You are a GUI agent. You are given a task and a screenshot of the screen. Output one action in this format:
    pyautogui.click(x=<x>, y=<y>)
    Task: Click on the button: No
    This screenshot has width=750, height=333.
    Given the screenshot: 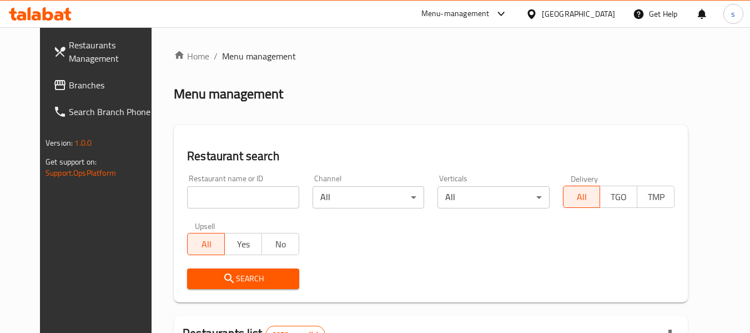 What is the action you would take?
    pyautogui.click(x=280, y=244)
    